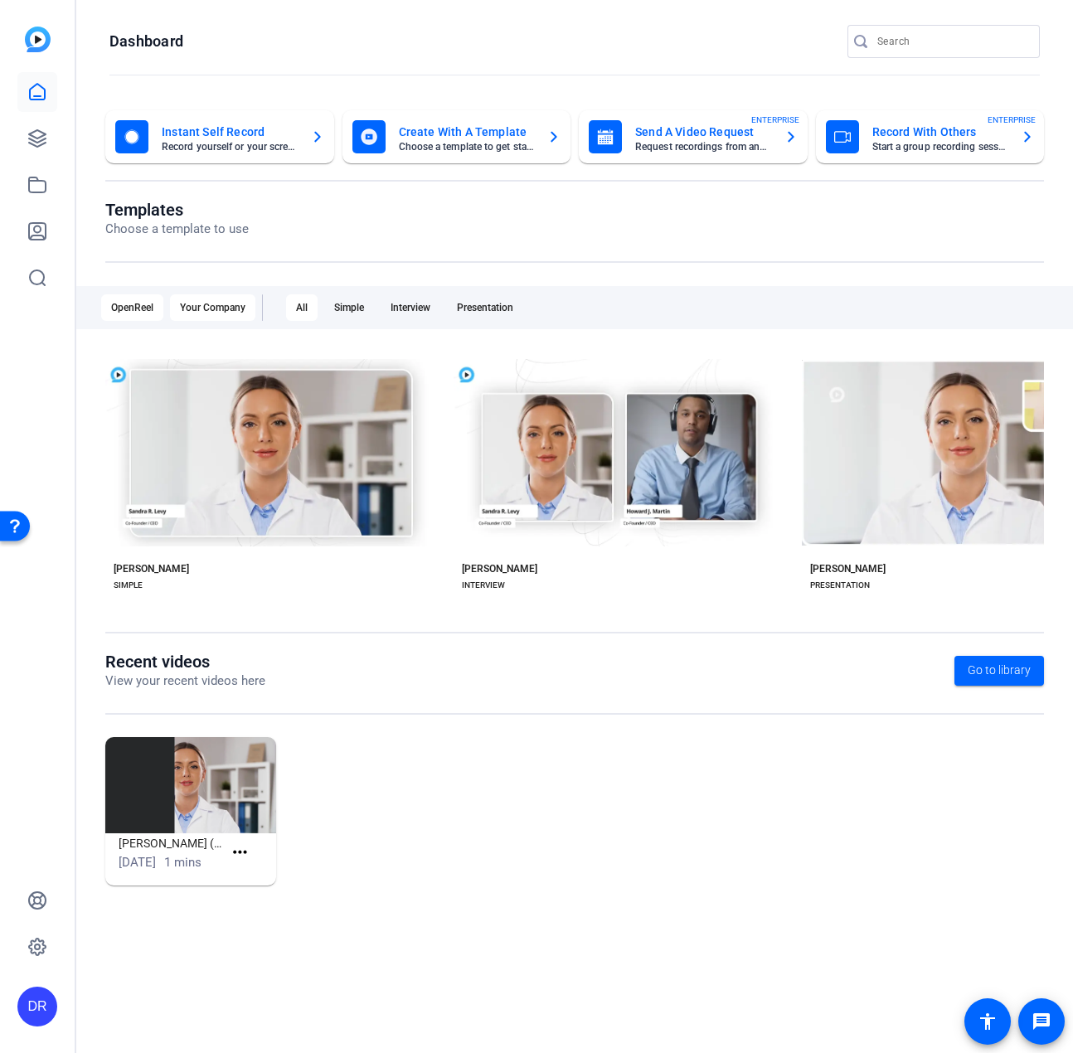 The width and height of the screenshot is (1073, 1053). I want to click on mat-card-title: Record With Others, so click(940, 132).